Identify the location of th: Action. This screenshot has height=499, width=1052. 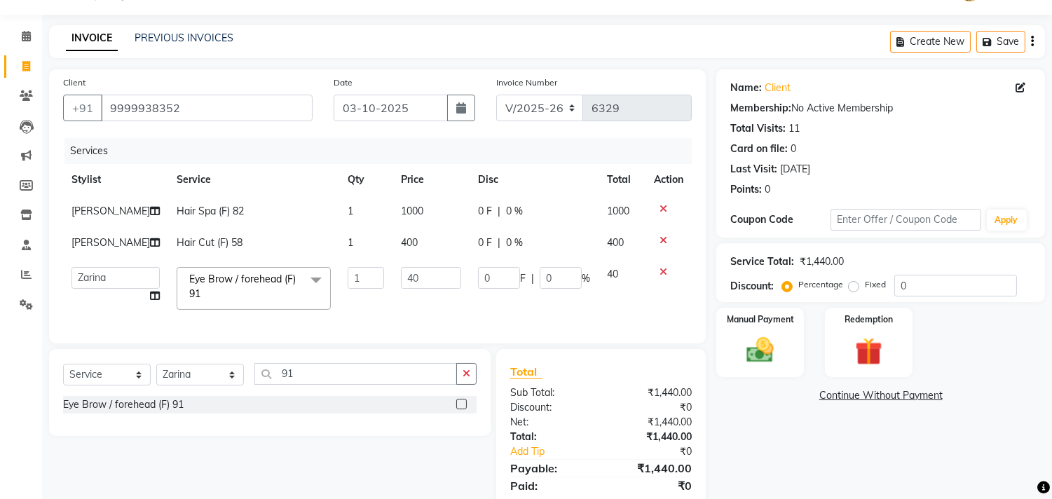
(668, 179).